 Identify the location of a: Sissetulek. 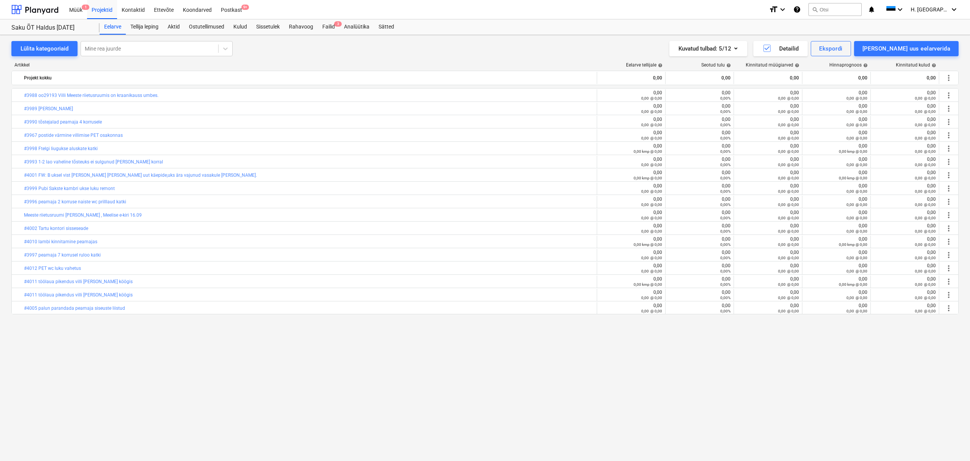
(268, 27).